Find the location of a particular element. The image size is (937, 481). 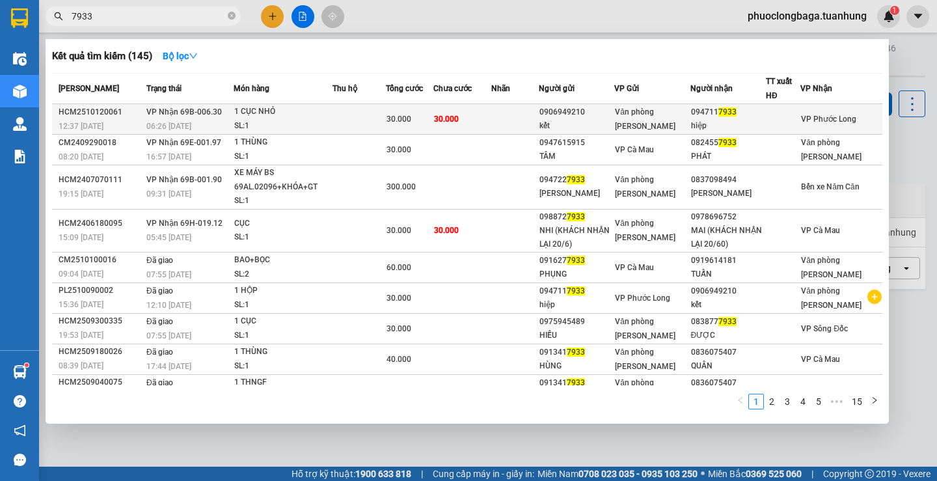

span: close-circle is located at coordinates (232, 16).